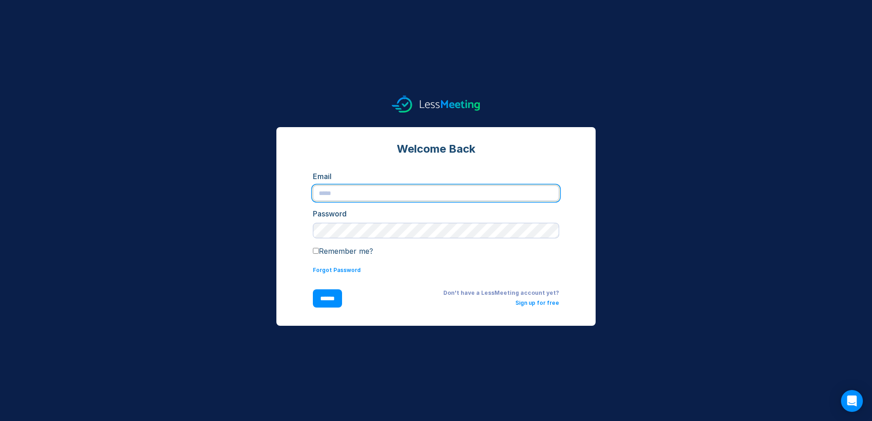 Image resolution: width=872 pixels, height=421 pixels. I want to click on div: Password, so click(436, 214).